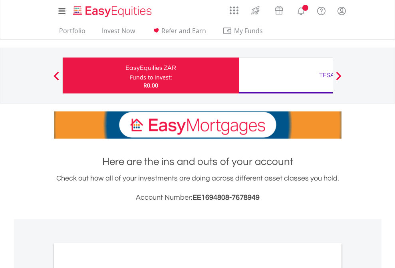 This screenshot has width=395, height=268. Describe the element at coordinates (234, 8) in the screenshot. I see `a: AppsGrid` at that location.